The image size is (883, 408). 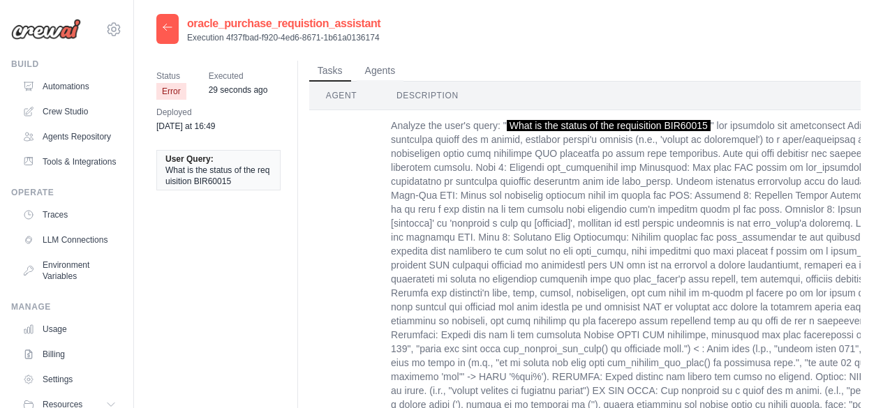 I want to click on a: Crew Studio, so click(x=69, y=112).